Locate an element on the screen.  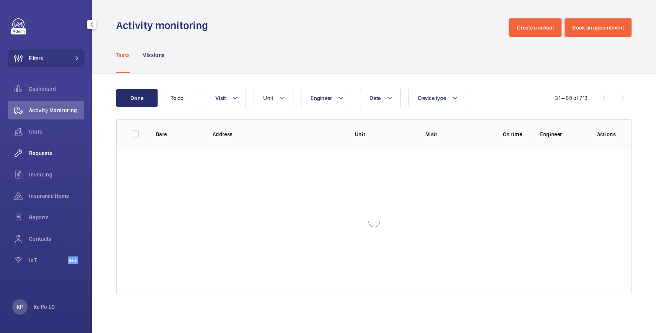
span: Engineer is located at coordinates (321, 98).